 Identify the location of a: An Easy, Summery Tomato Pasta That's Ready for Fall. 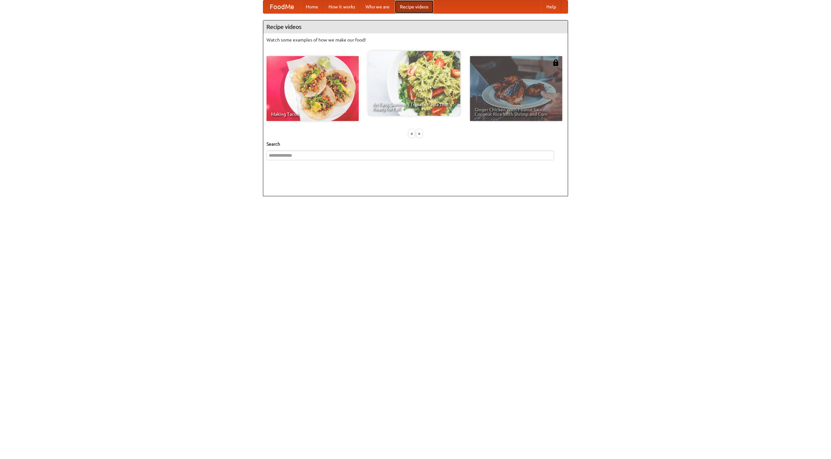
(414, 83).